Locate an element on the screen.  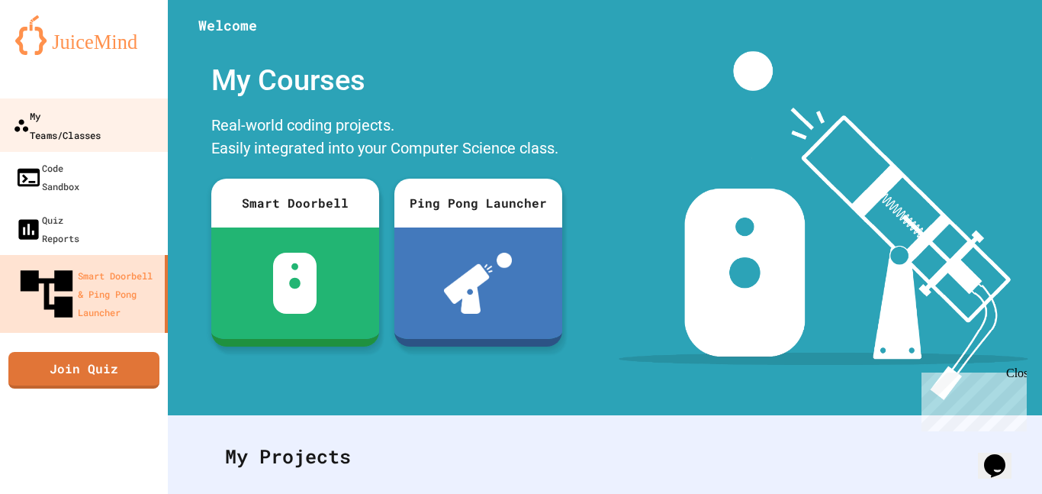
div: Smart Doorbell is located at coordinates (295, 203).